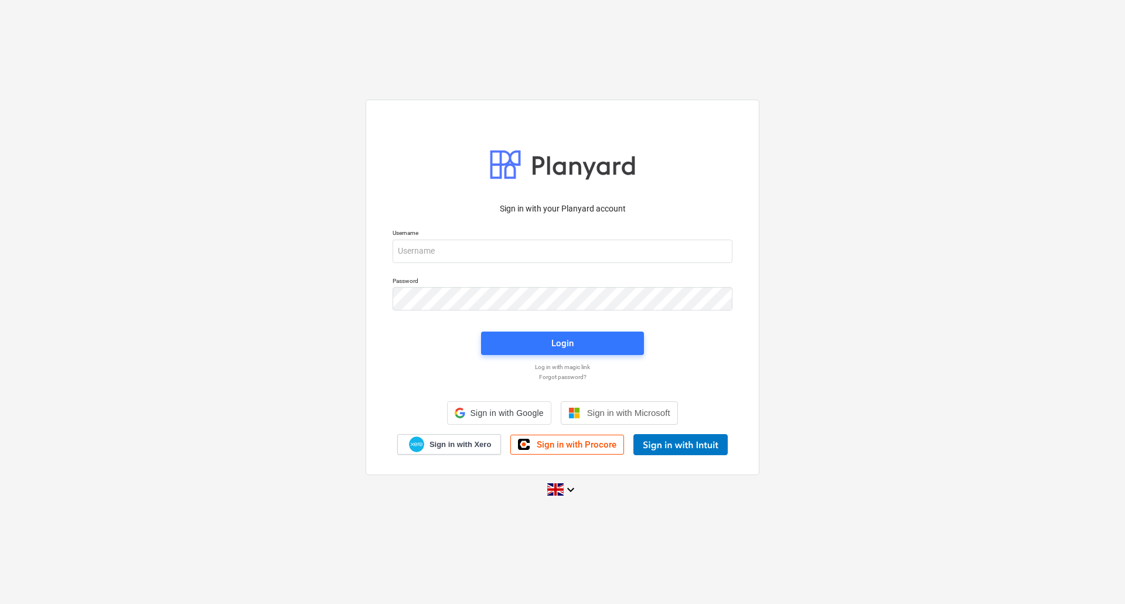 The height and width of the screenshot is (604, 1125). Describe the element at coordinates (562, 367) in the screenshot. I see `a: Log in with magic link` at that location.